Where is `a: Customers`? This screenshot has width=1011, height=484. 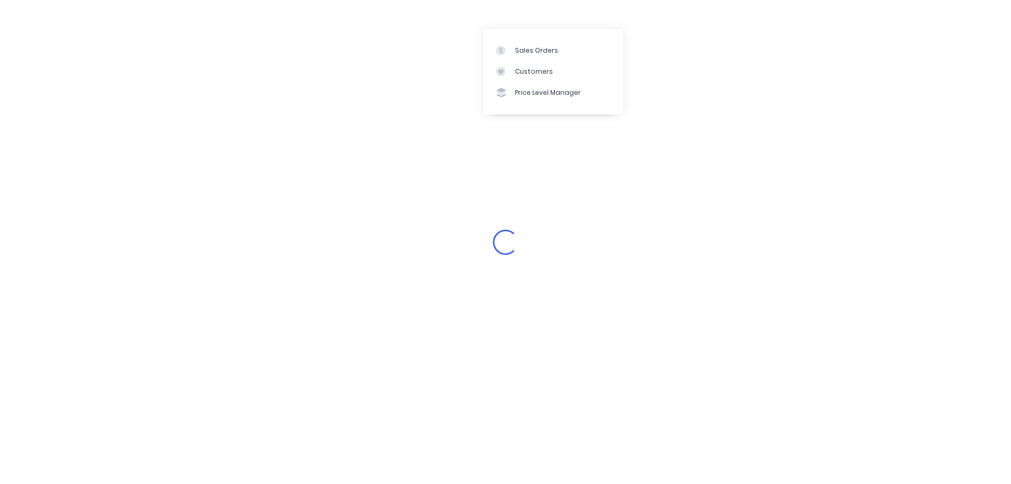
a: Customers is located at coordinates (553, 72).